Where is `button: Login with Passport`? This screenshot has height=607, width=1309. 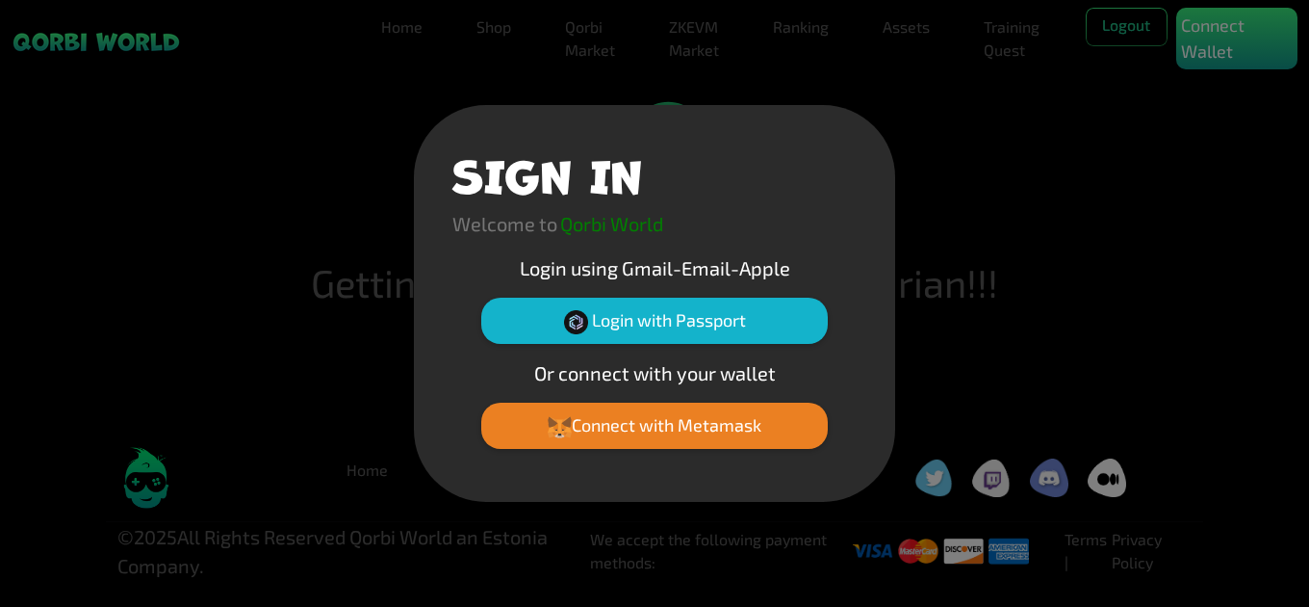 button: Login with Passport is located at coordinates (655, 321).